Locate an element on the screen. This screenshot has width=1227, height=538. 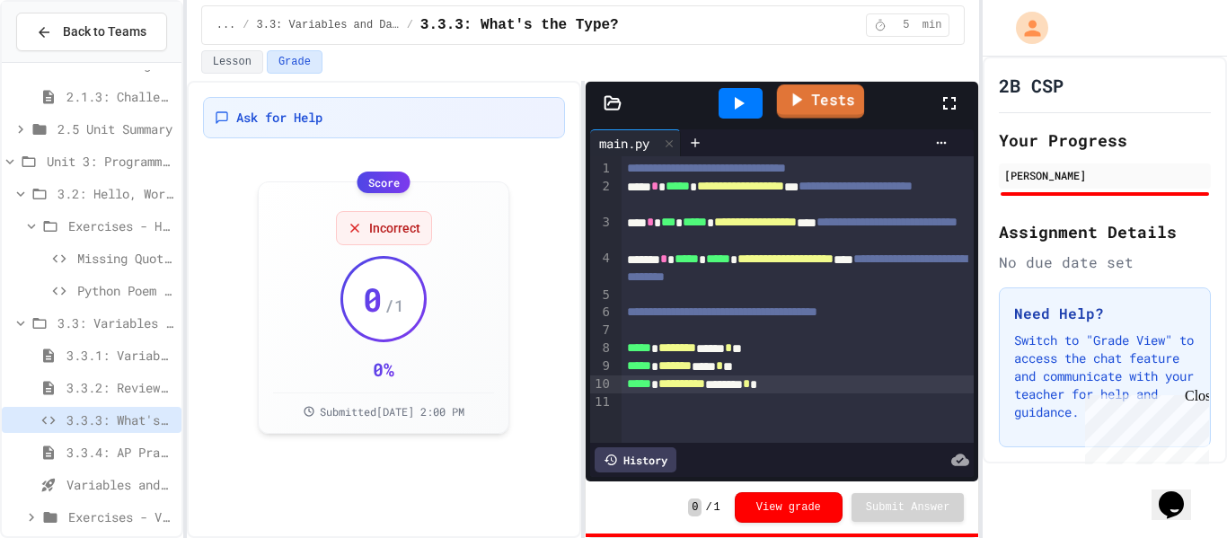
span: / 1 is located at coordinates (394, 305).